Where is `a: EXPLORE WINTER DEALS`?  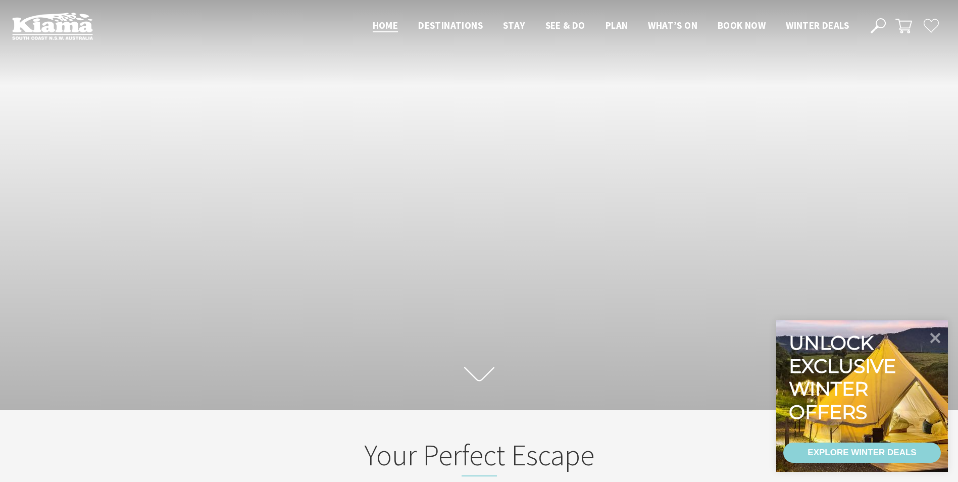
a: EXPLORE WINTER DEALS is located at coordinates (862, 452).